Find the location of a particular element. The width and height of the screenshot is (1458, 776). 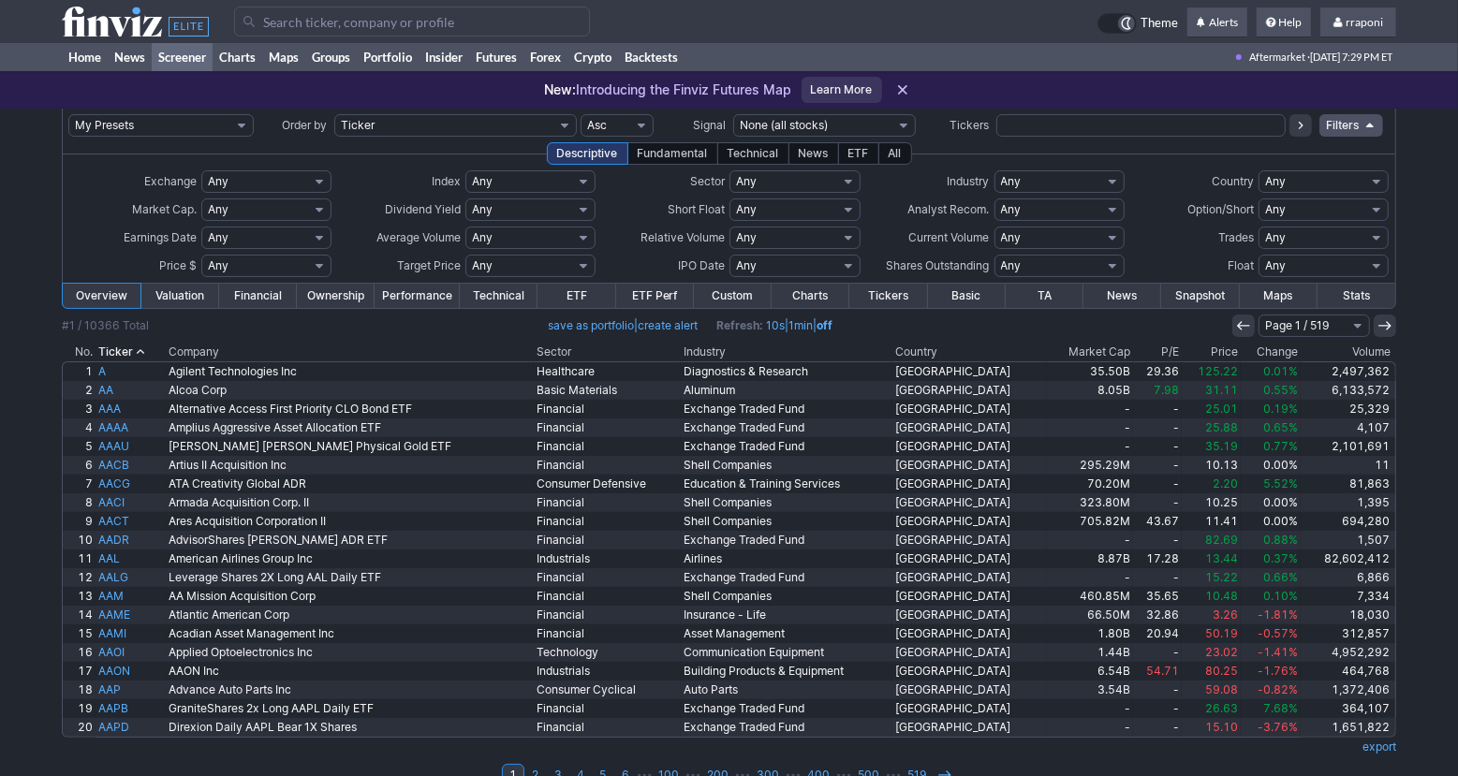

span: Theme is located at coordinates (1159, 23).